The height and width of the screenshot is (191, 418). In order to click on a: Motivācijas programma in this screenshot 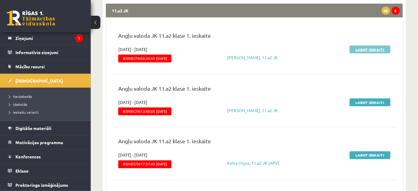, I will do `click(45, 142)`.